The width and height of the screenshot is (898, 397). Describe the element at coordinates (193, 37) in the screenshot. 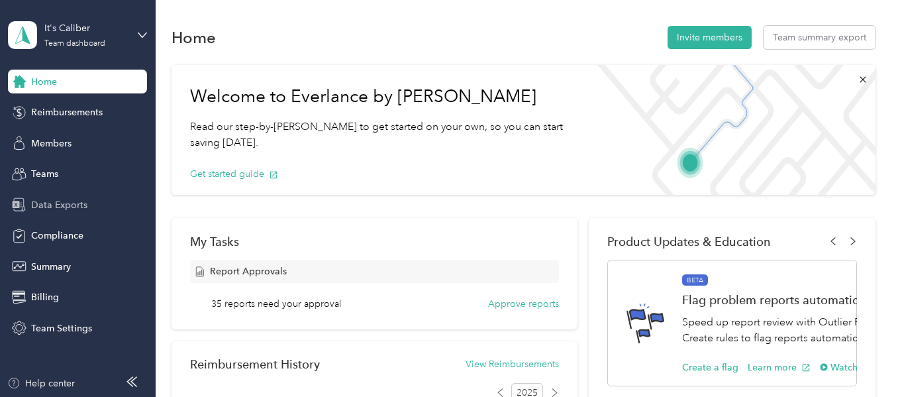

I see `h1: Home` at that location.